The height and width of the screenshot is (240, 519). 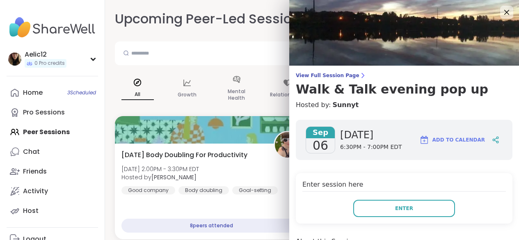 What do you see at coordinates (160, 177) in the screenshot?
I see `span: Hosted by` at bounding box center [160, 177].